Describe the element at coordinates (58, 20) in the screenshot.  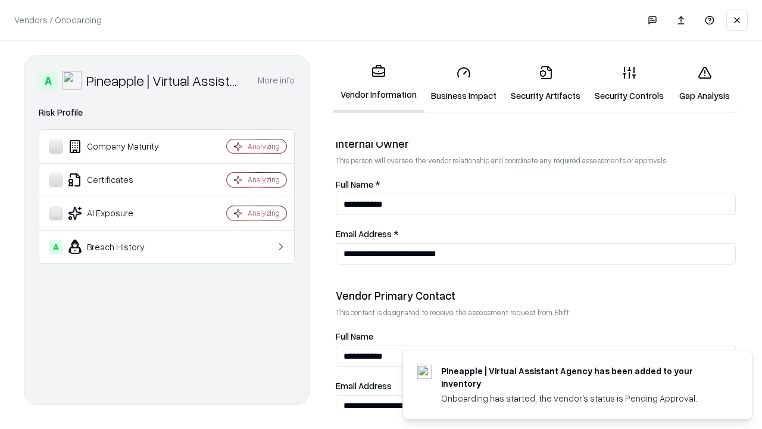
I see `p: Vendors / Onboarding` at that location.